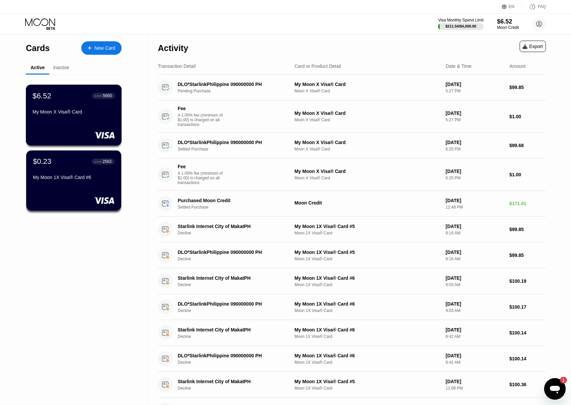 Image resolution: width=571 pixels, height=405 pixels. What do you see at coordinates (508, 24) in the screenshot?
I see `div: $6.52Moon Credit` at bounding box center [508, 24].